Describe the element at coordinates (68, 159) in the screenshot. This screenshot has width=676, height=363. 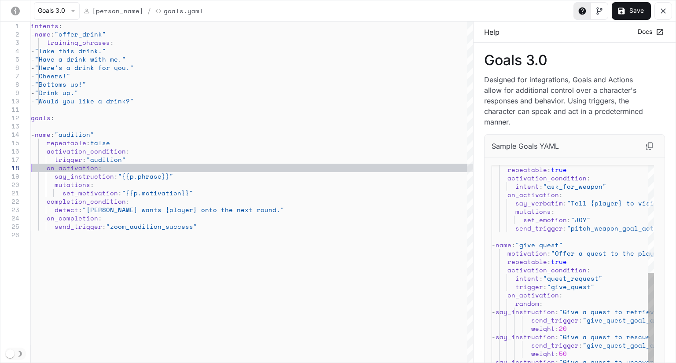
I see `span: trigger` at that location.